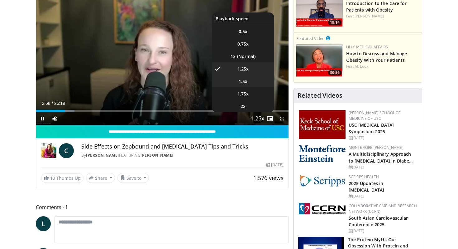 This screenshot has width=458, height=249. What do you see at coordinates (378, 221) in the screenshot?
I see `a: South Asian Cardiovascular Conference 2025` at bounding box center [378, 221].